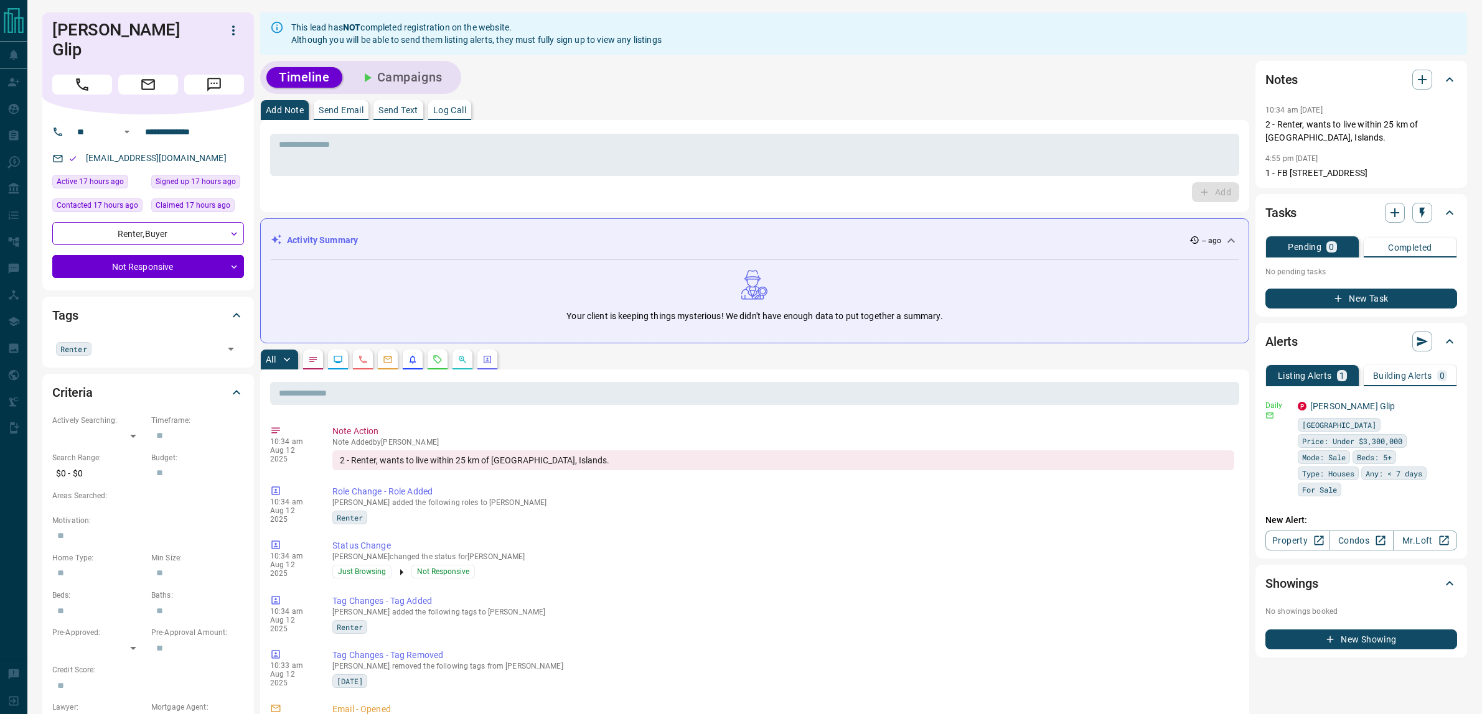 The width and height of the screenshot is (1482, 714). What do you see at coordinates (401, 77) in the screenshot?
I see `button: Campaigns` at bounding box center [401, 77].